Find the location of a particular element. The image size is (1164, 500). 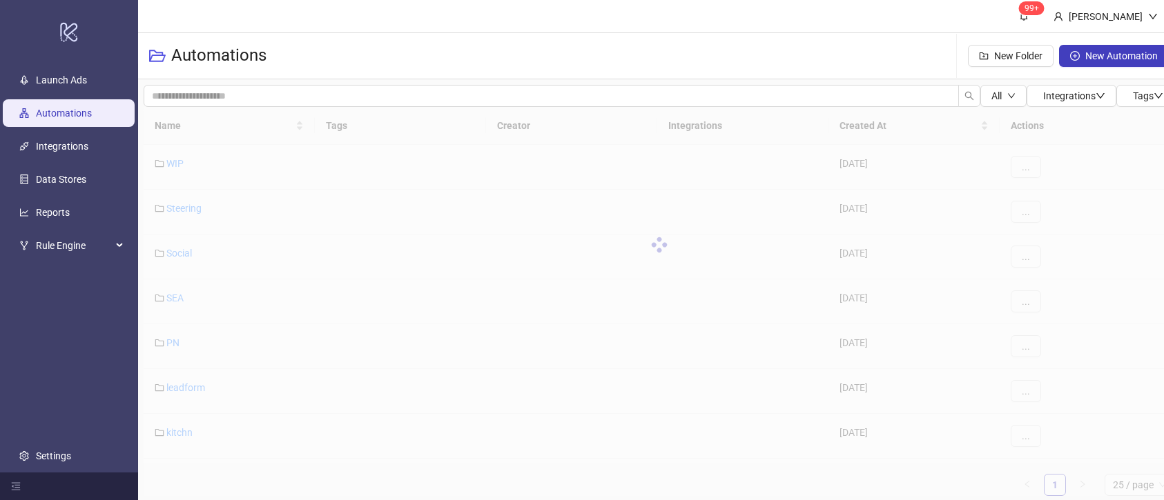

span: New Folder is located at coordinates (1018, 56).